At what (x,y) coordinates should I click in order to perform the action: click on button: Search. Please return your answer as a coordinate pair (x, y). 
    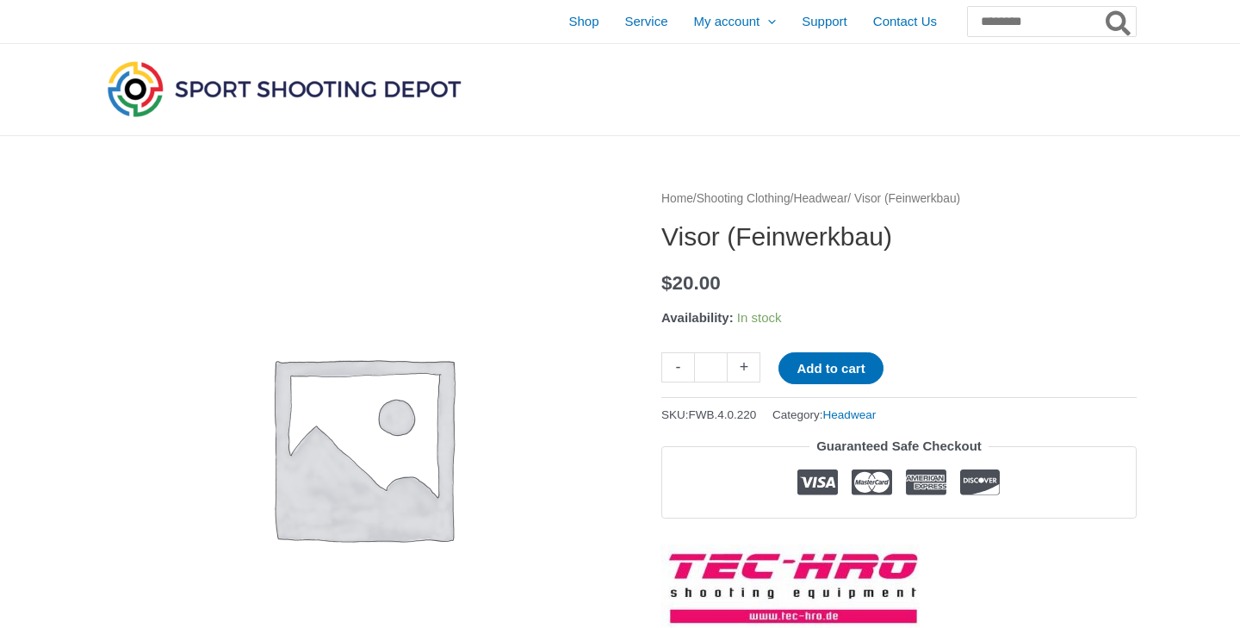
    Looking at the image, I should click on (1118, 22).